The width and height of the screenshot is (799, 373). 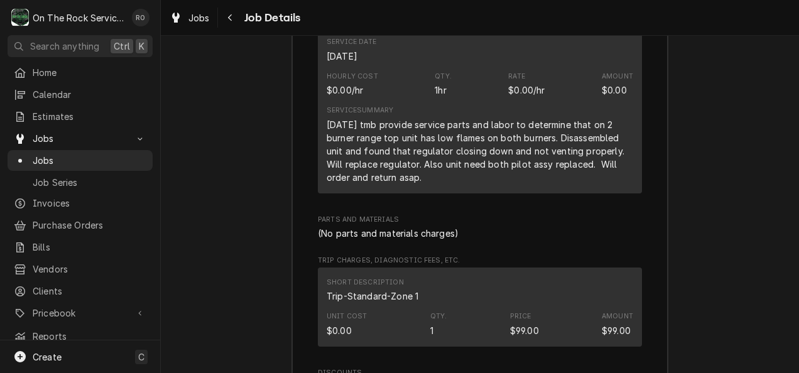 I want to click on span: Calendar, so click(x=89, y=94).